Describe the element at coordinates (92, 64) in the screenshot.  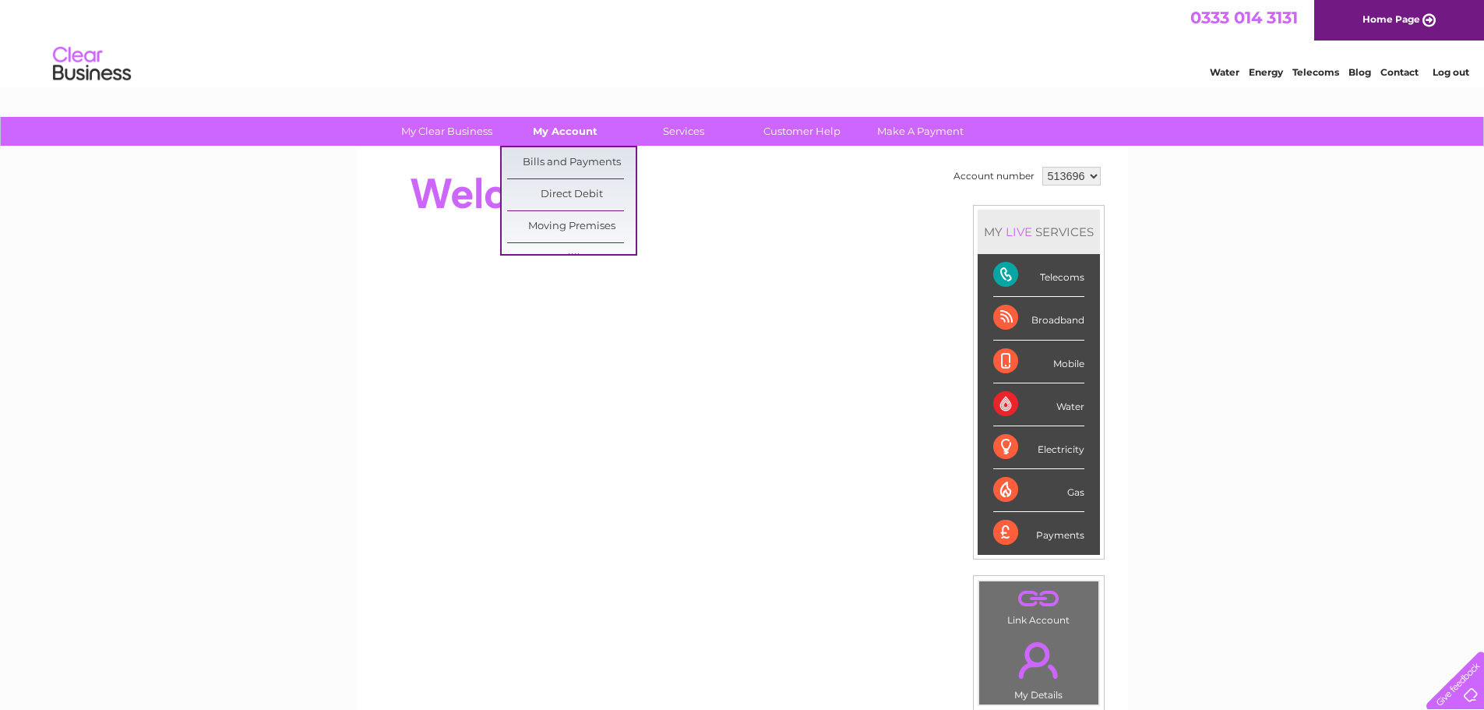
I see `img: logo.png` at that location.